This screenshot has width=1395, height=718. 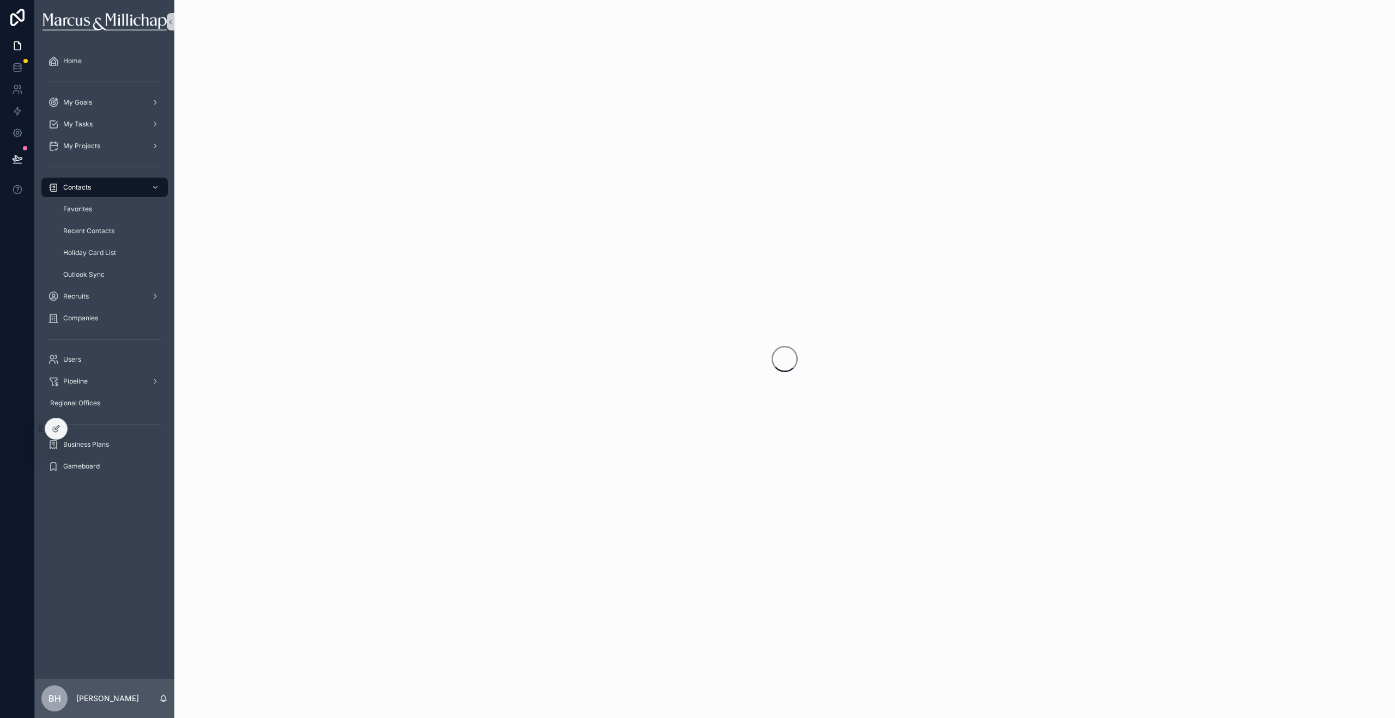 I want to click on img: App logo, so click(x=104, y=22).